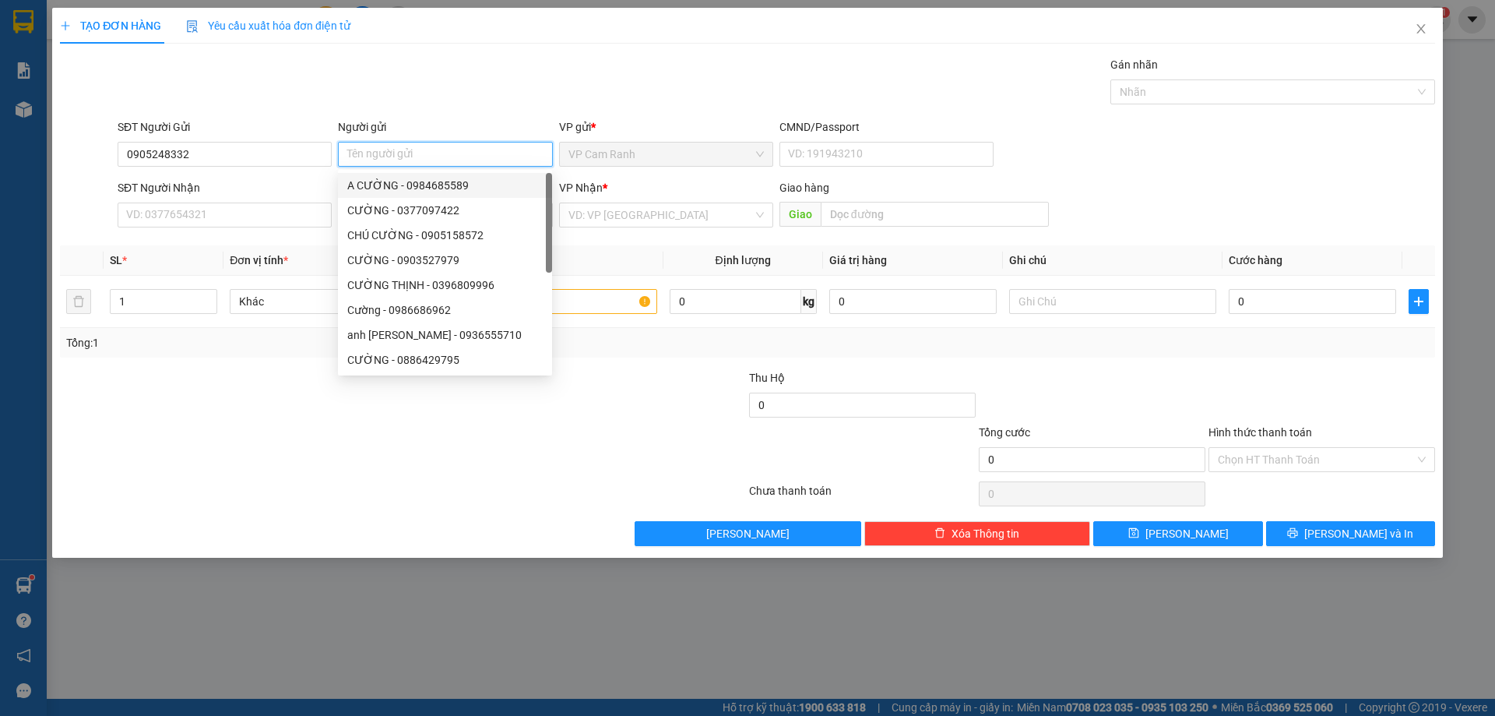 This screenshot has height=716, width=1495. What do you see at coordinates (445, 185) in the screenshot?
I see `div: A CƯỜNG - 0984685589` at bounding box center [445, 185].